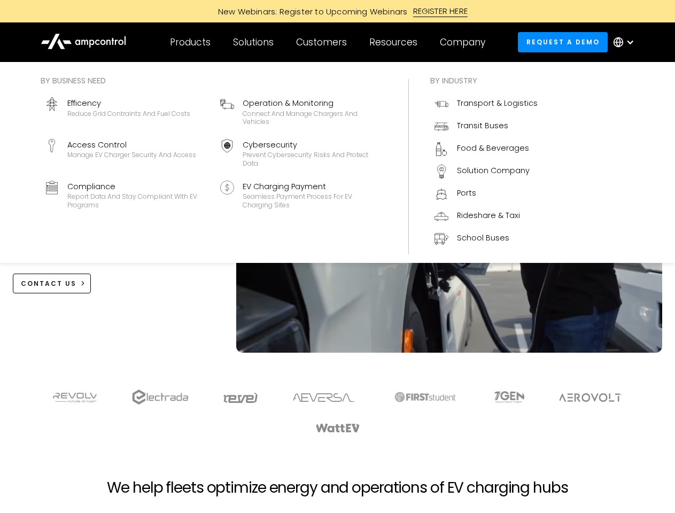 The width and height of the screenshot is (675, 513). What do you see at coordinates (190, 42) in the screenshot?
I see `div: Products` at bounding box center [190, 42].